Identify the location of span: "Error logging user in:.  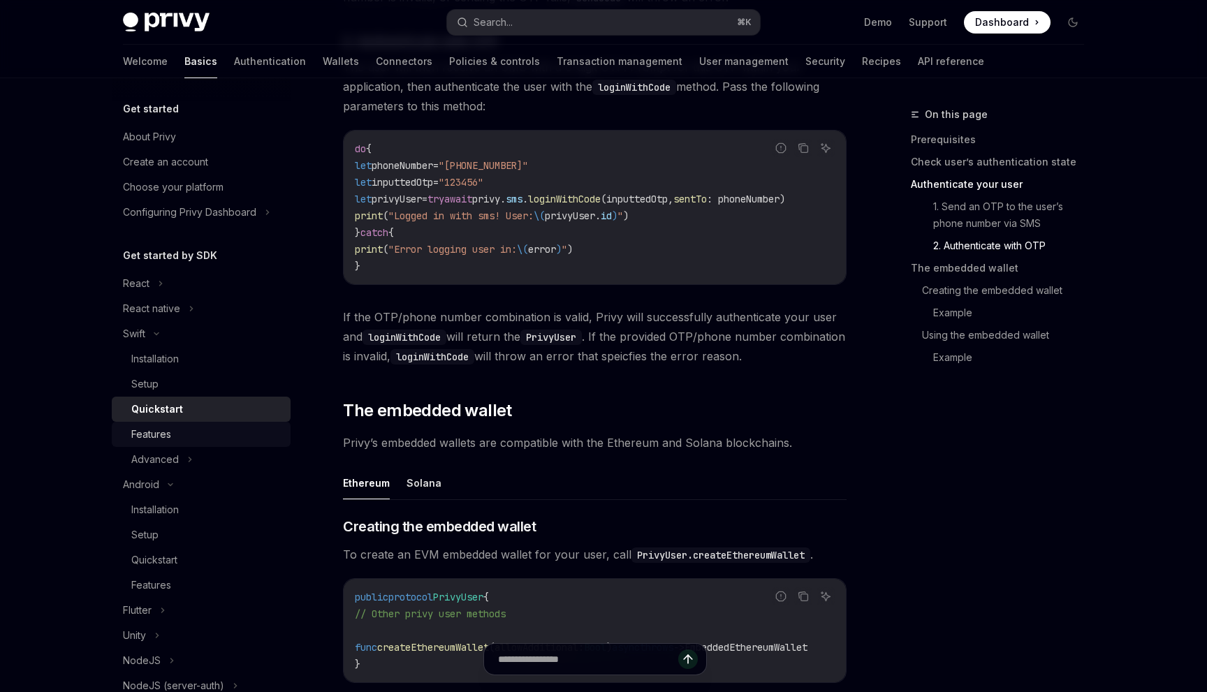
(453, 249).